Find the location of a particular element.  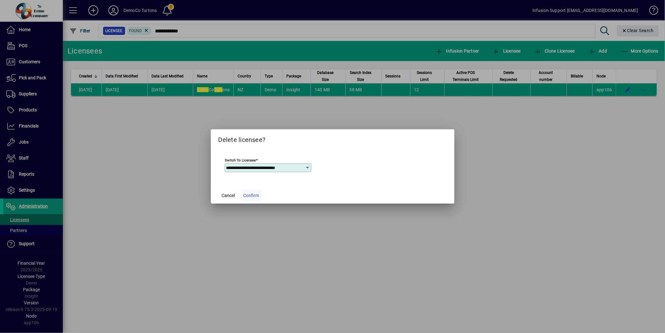

button: Cancel is located at coordinates (229, 195).